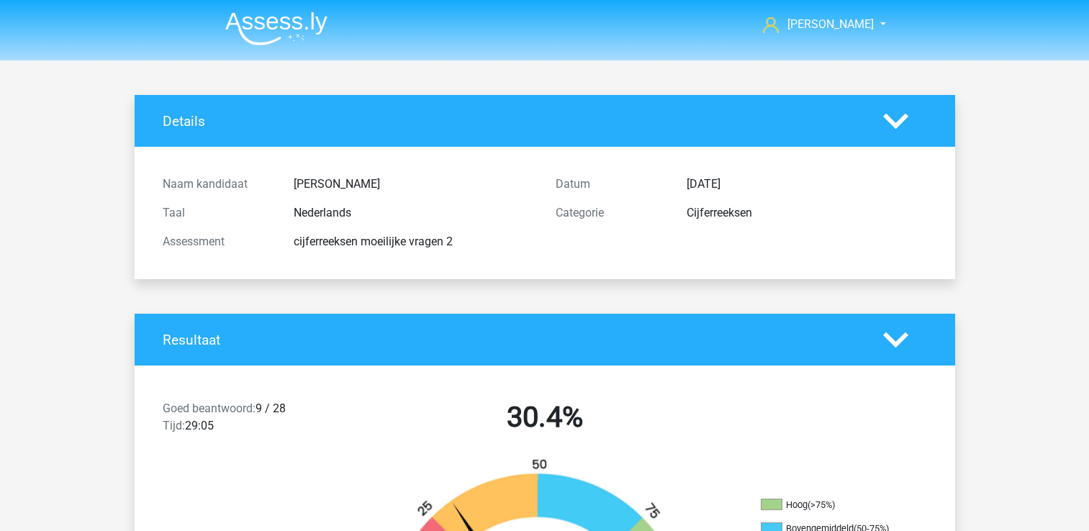 The image size is (1089, 531). Describe the element at coordinates (217, 242) in the screenshot. I see `div: Assessment` at that location.